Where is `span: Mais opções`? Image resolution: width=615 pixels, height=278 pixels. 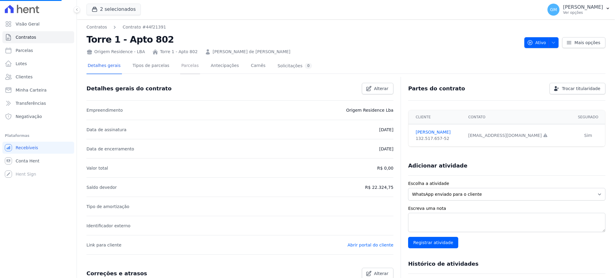
span: Mais opções is located at coordinates (587, 43).